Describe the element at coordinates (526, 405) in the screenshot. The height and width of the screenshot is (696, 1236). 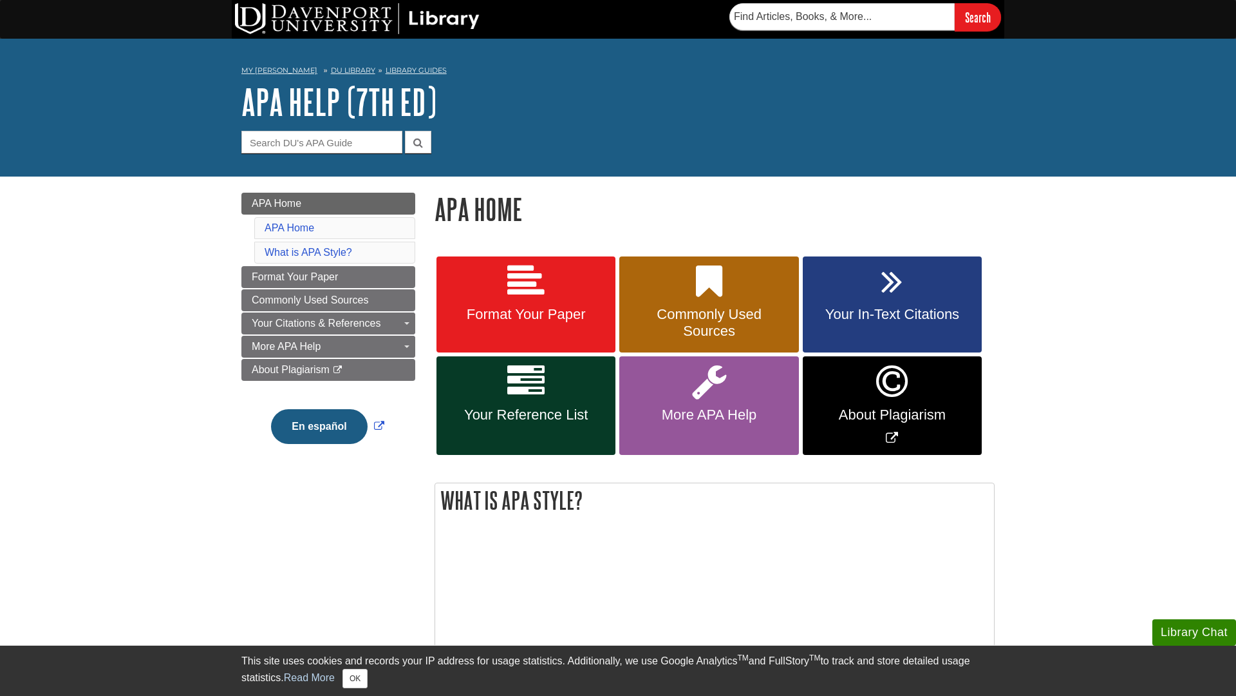
I see `a: Your Reference List` at that location.